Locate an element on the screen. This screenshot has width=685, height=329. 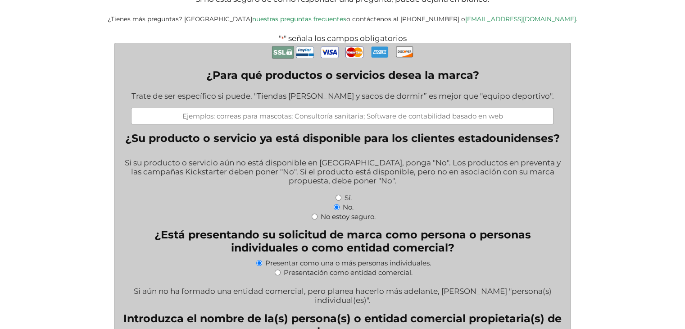
label: Sí. is located at coordinates (348, 197).